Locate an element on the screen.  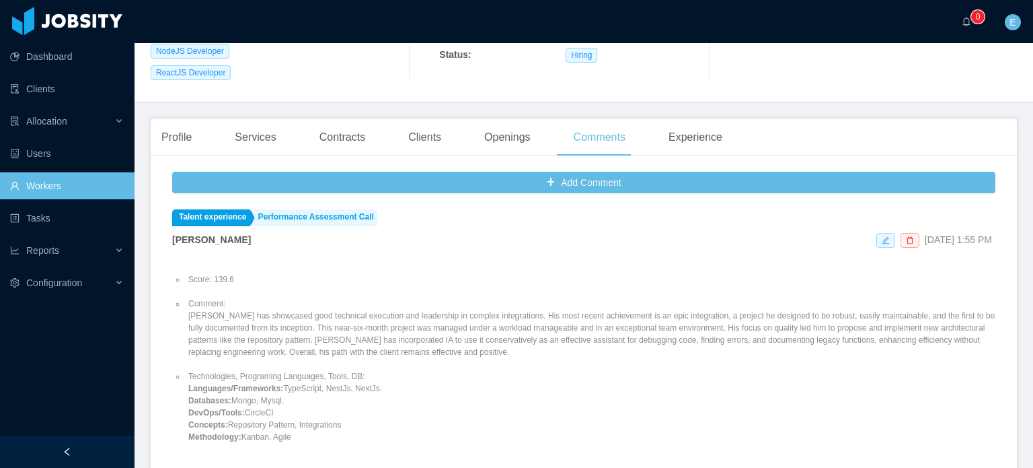
span: ReactJS Developer is located at coordinates (190, 73).